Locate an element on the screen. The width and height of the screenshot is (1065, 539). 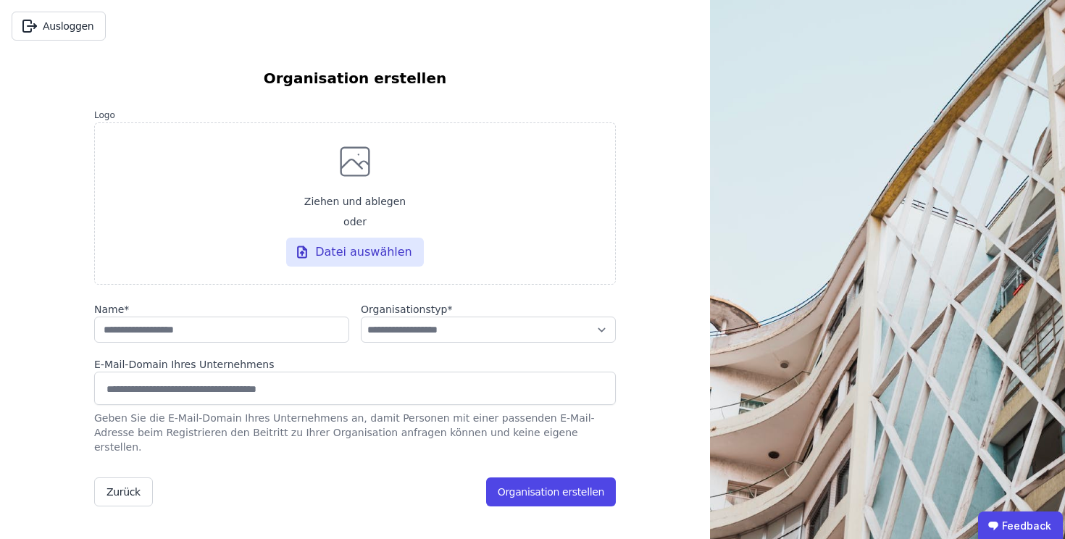
label: Logo is located at coordinates (355, 115).